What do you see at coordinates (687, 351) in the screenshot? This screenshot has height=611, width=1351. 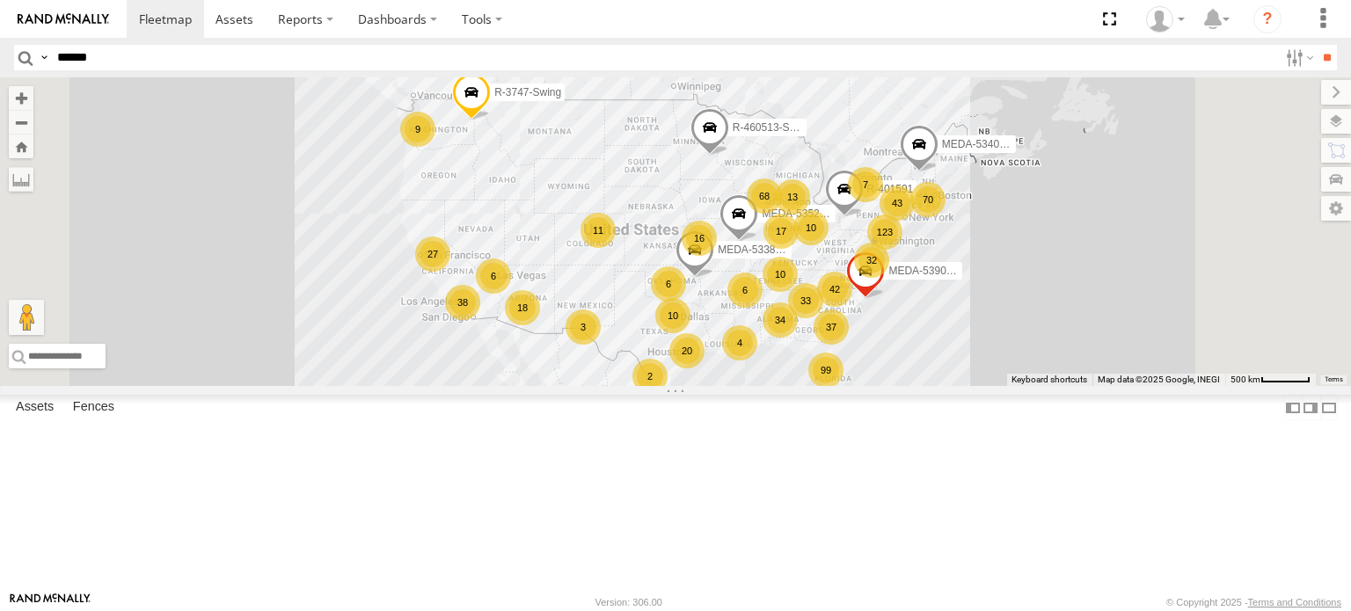 I see `div: 20` at bounding box center [687, 351].